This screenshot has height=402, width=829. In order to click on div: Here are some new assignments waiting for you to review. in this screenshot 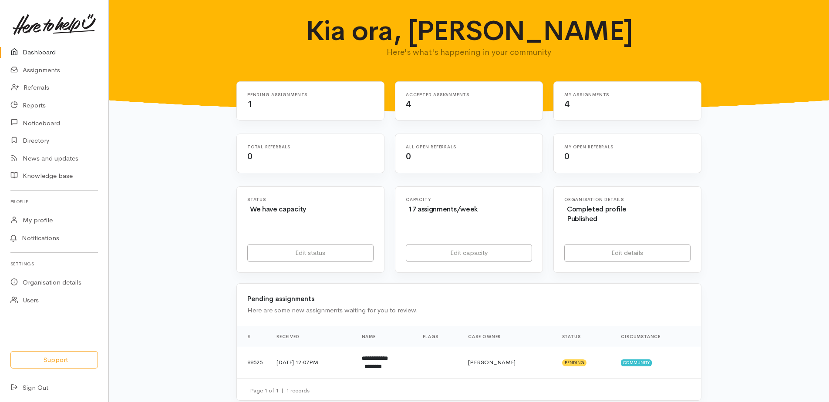, I will do `click(469, 310)`.